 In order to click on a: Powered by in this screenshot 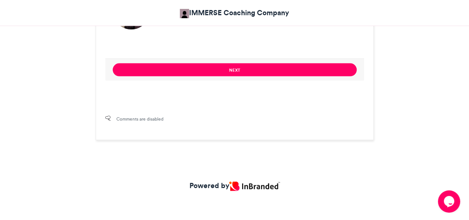, I will do `click(234, 185)`.